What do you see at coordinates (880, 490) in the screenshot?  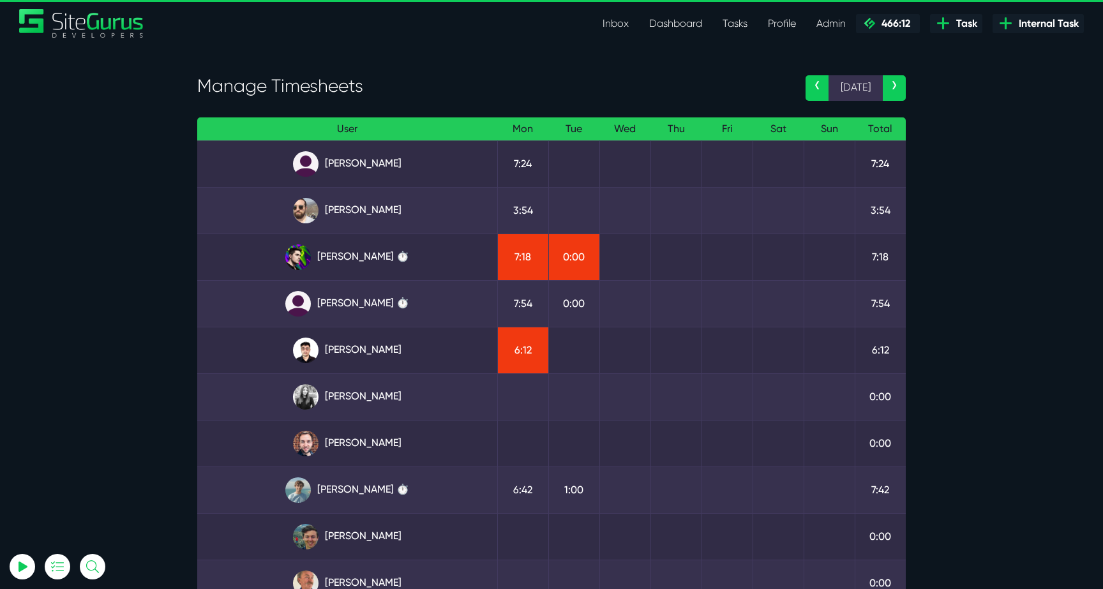 I see `td: 7:42` at bounding box center [880, 490].